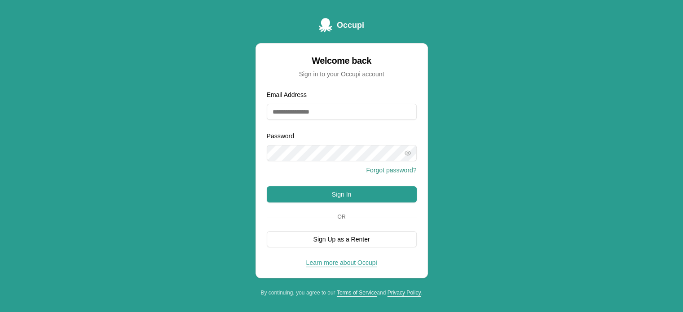 The image size is (683, 312). I want to click on div: By continuing, you agree to our and ., so click(342, 293).